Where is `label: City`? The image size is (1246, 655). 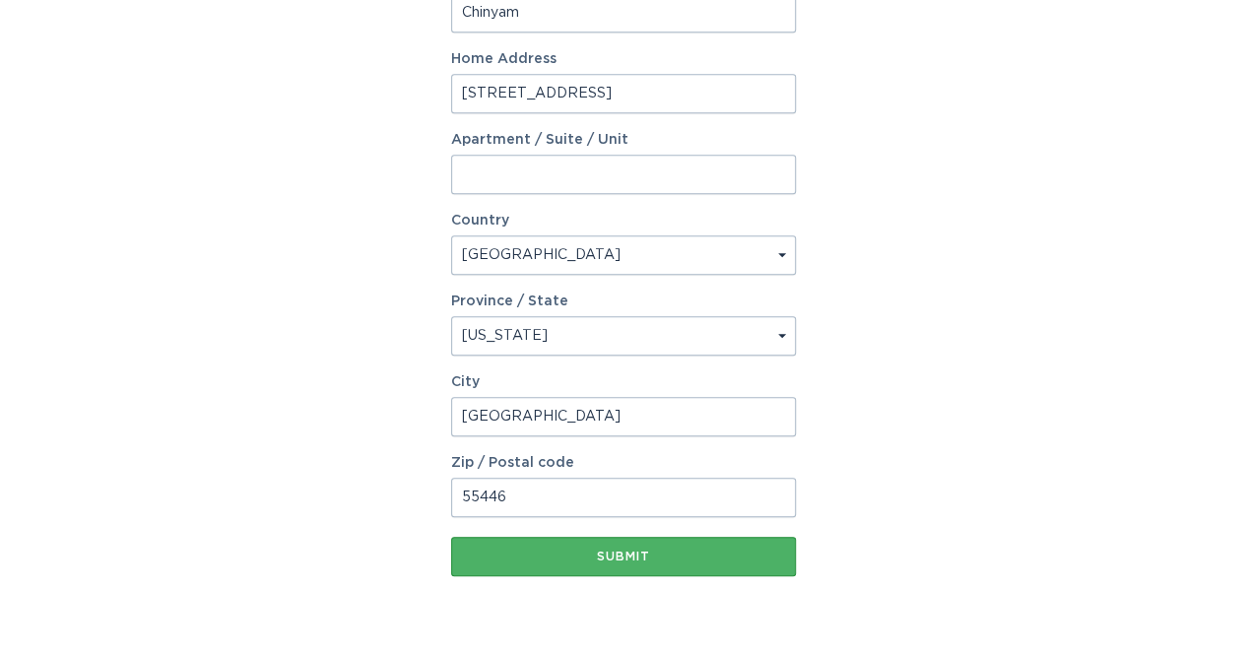 label: City is located at coordinates (623, 382).